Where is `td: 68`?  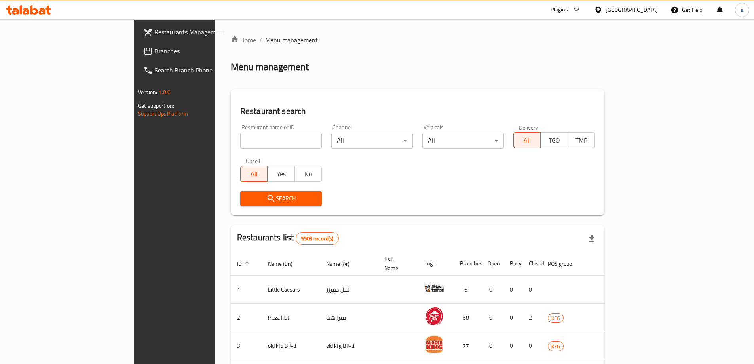
td: 68 is located at coordinates (467, 317).